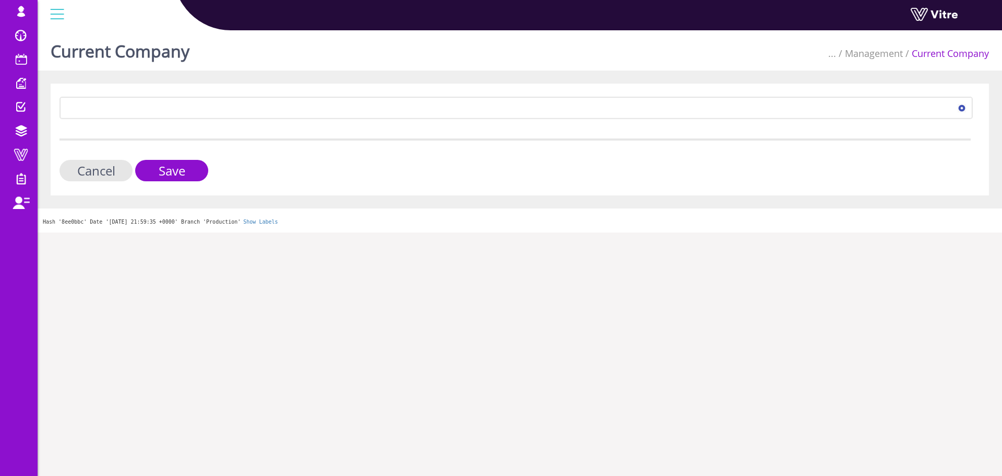 This screenshot has width=1002, height=476. Describe the element at coordinates (962, 108) in the screenshot. I see `span: select` at that location.